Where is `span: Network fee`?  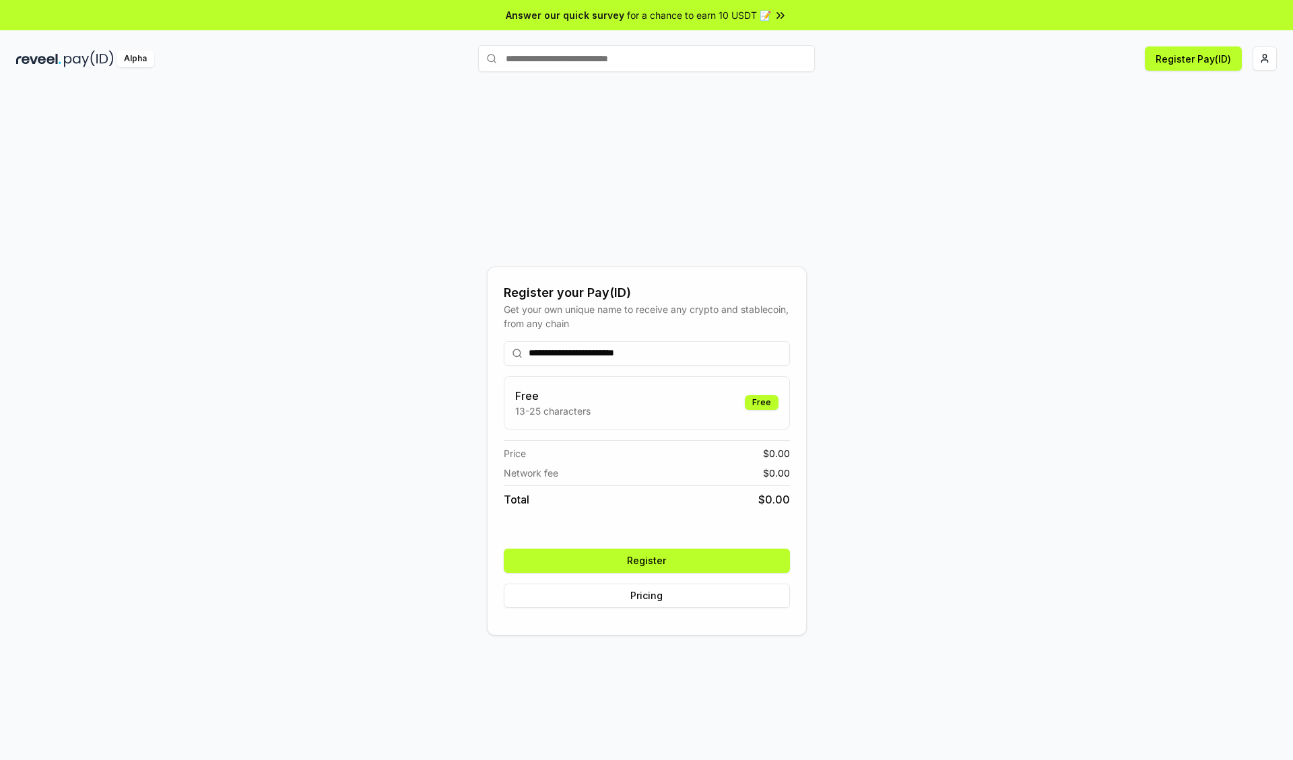 span: Network fee is located at coordinates (531, 473).